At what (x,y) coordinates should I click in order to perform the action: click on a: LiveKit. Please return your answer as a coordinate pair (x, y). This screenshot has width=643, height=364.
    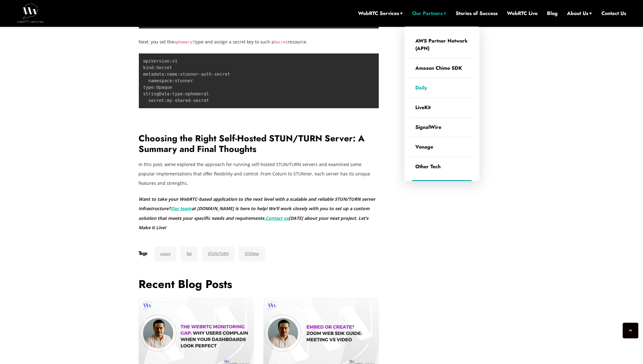
    Looking at the image, I should click on (442, 108).